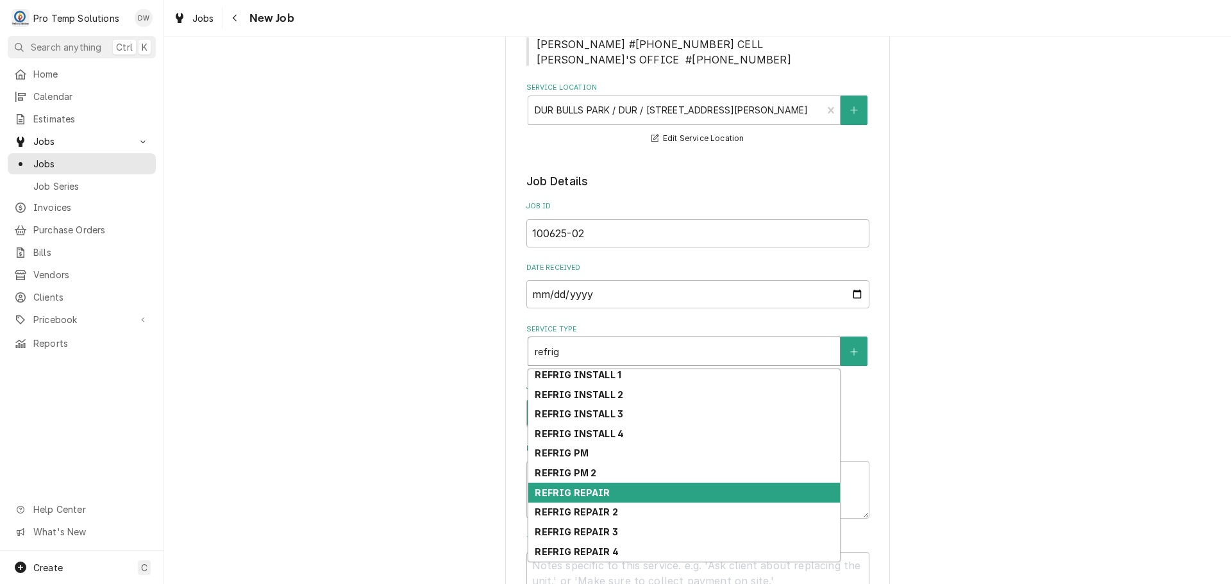 The image size is (1231, 584). Describe the element at coordinates (81, 343) in the screenshot. I see `a: Reports` at that location.